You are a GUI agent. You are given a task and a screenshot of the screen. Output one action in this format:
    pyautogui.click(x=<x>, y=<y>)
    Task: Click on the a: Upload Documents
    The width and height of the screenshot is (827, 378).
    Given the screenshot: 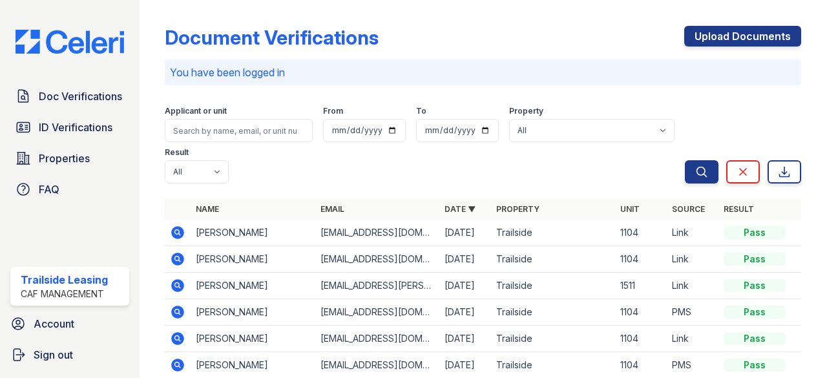 What is the action you would take?
    pyautogui.click(x=743, y=36)
    